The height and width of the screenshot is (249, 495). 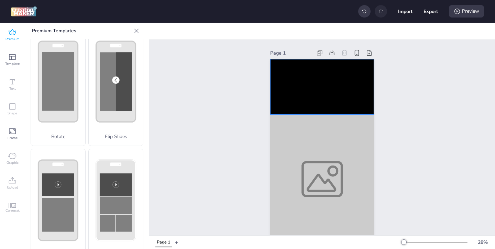 I want to click on img: logo Creative Maker, so click(x=24, y=11).